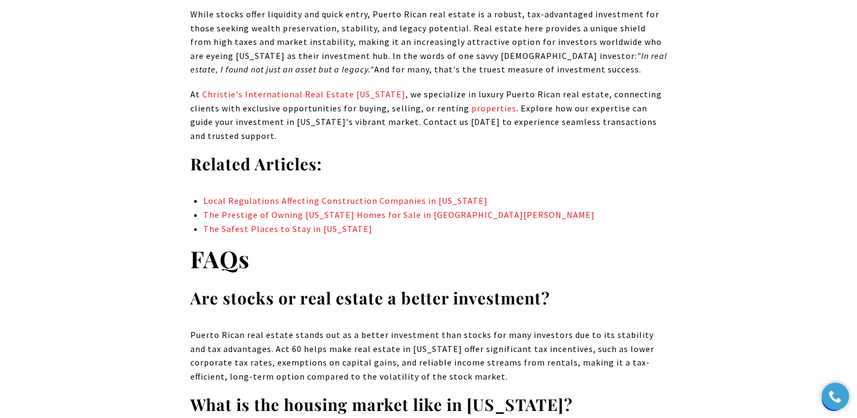  I want to click on span: Puerto Rican real estate stands out as a better investment than stocks for many investors due to ..., so click(422, 355).